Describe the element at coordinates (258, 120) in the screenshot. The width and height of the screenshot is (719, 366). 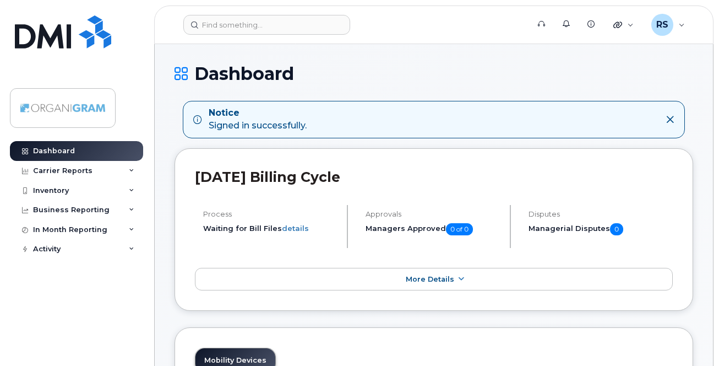
I see `div: Signed in successfully.` at that location.